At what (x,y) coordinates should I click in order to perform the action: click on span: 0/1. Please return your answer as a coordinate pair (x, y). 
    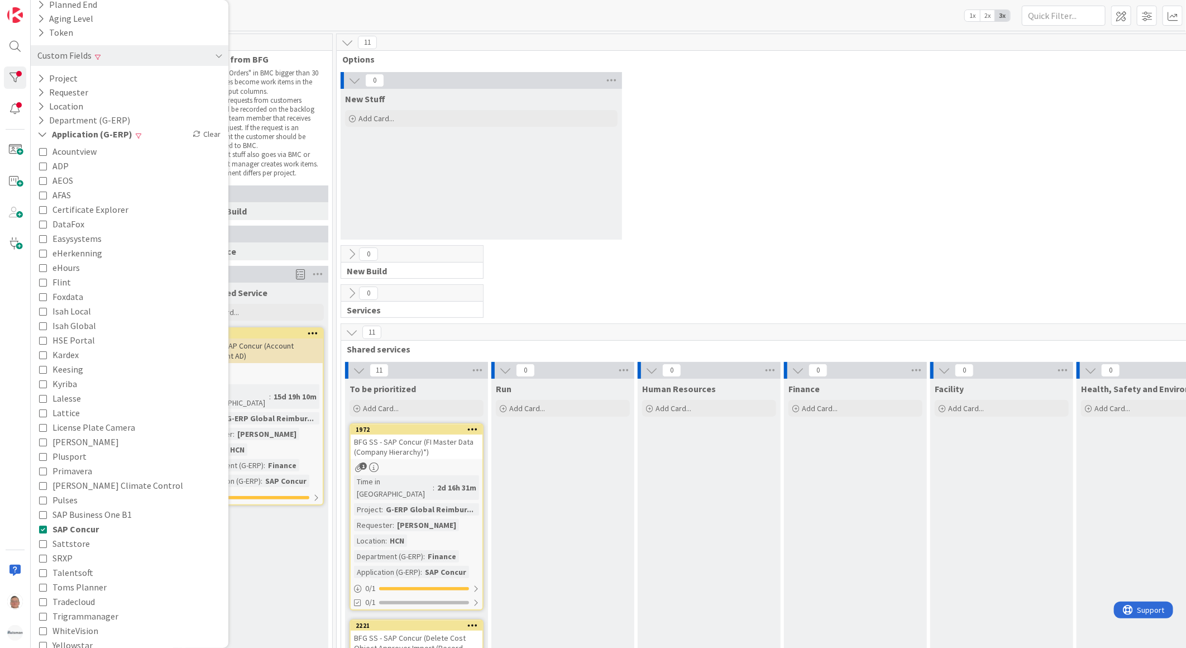
    Looking at the image, I should click on (370, 602).